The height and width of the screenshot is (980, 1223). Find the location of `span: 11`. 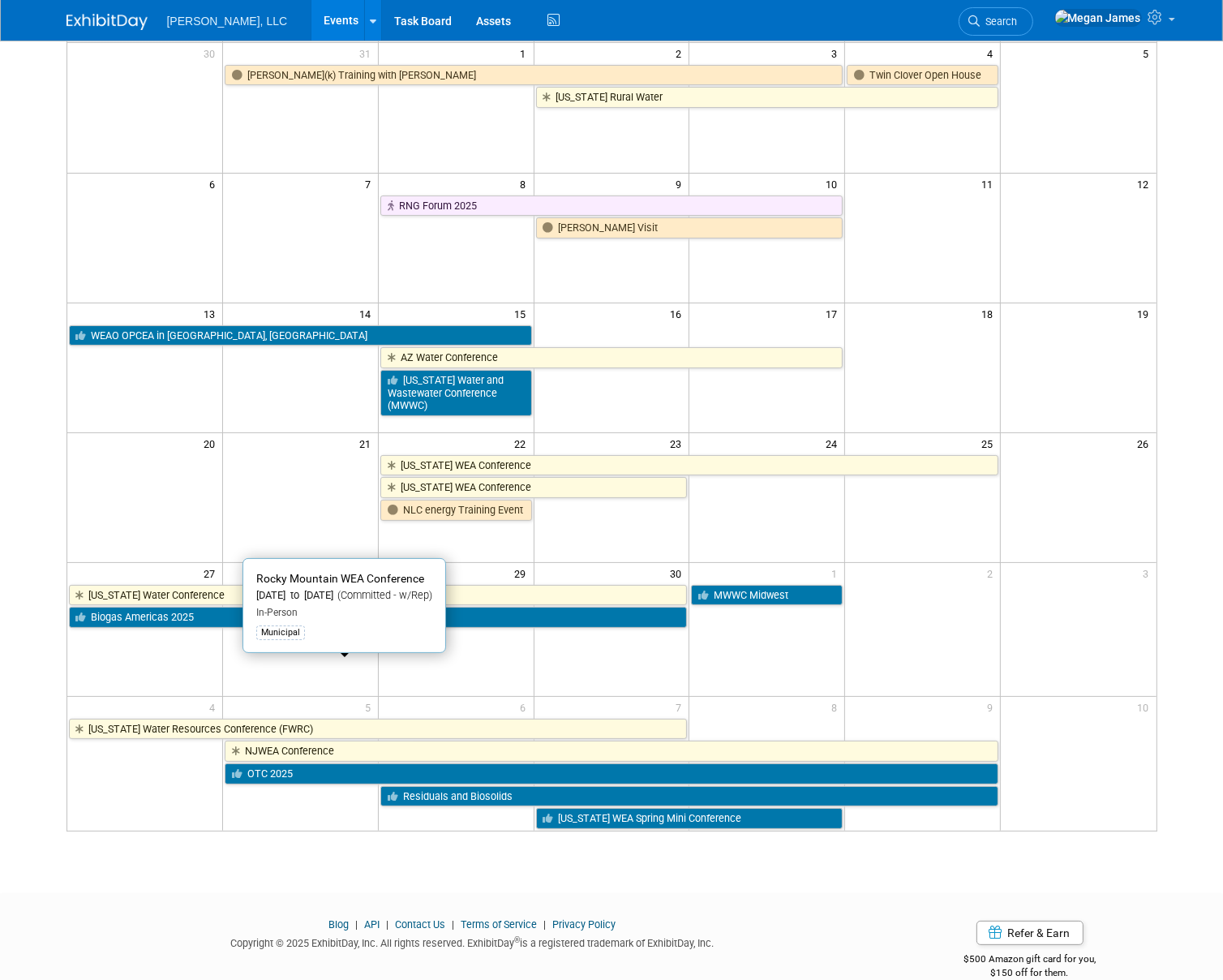

span: 11 is located at coordinates (989, 183).